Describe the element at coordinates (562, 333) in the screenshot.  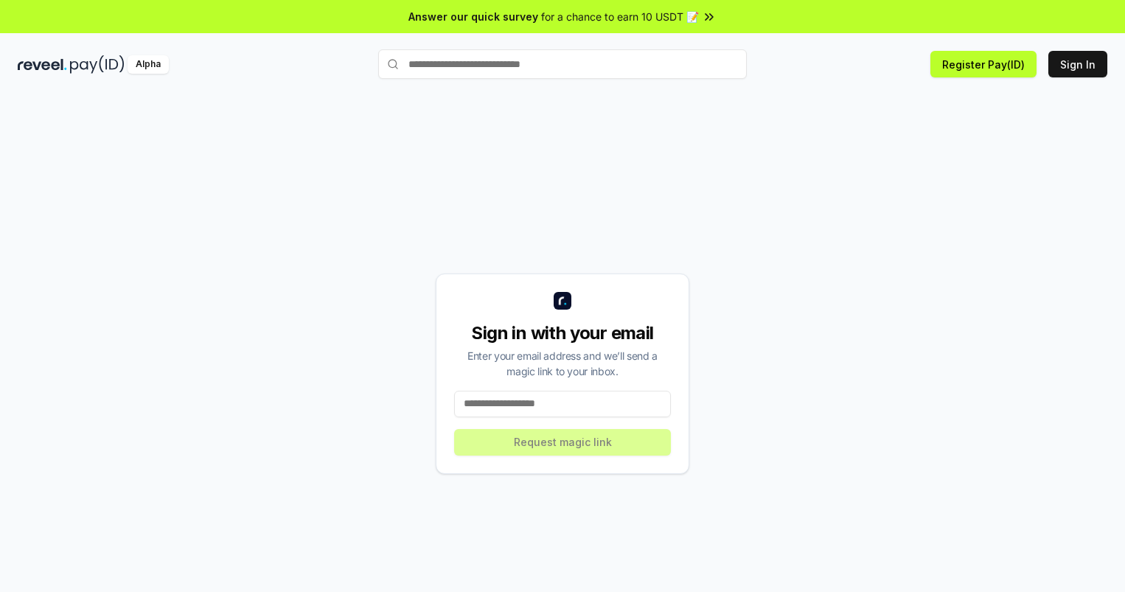
I see `div: Sign in with your email` at that location.